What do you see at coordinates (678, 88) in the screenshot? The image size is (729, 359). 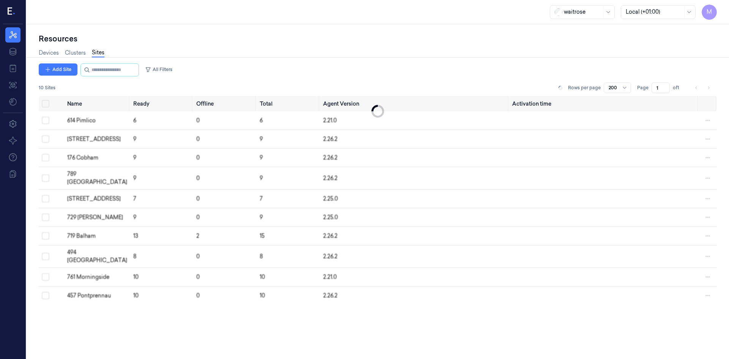 I see `span: of 1` at bounding box center [678, 88].